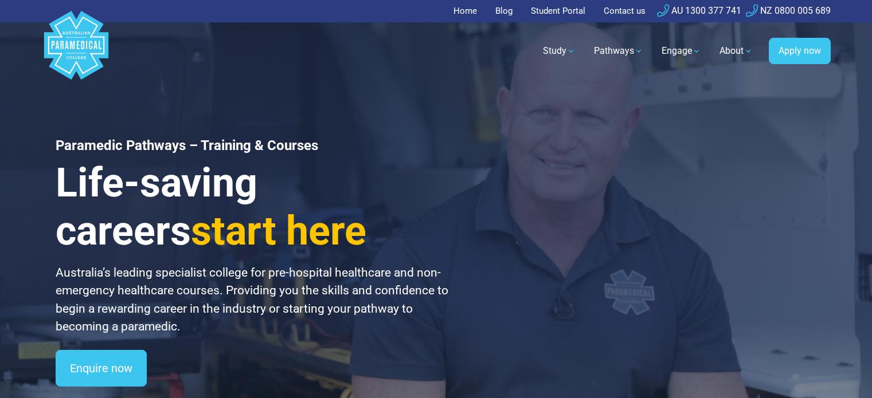 This screenshot has width=872, height=398. What do you see at coordinates (101, 368) in the screenshot?
I see `a: Enquire now` at bounding box center [101, 368].